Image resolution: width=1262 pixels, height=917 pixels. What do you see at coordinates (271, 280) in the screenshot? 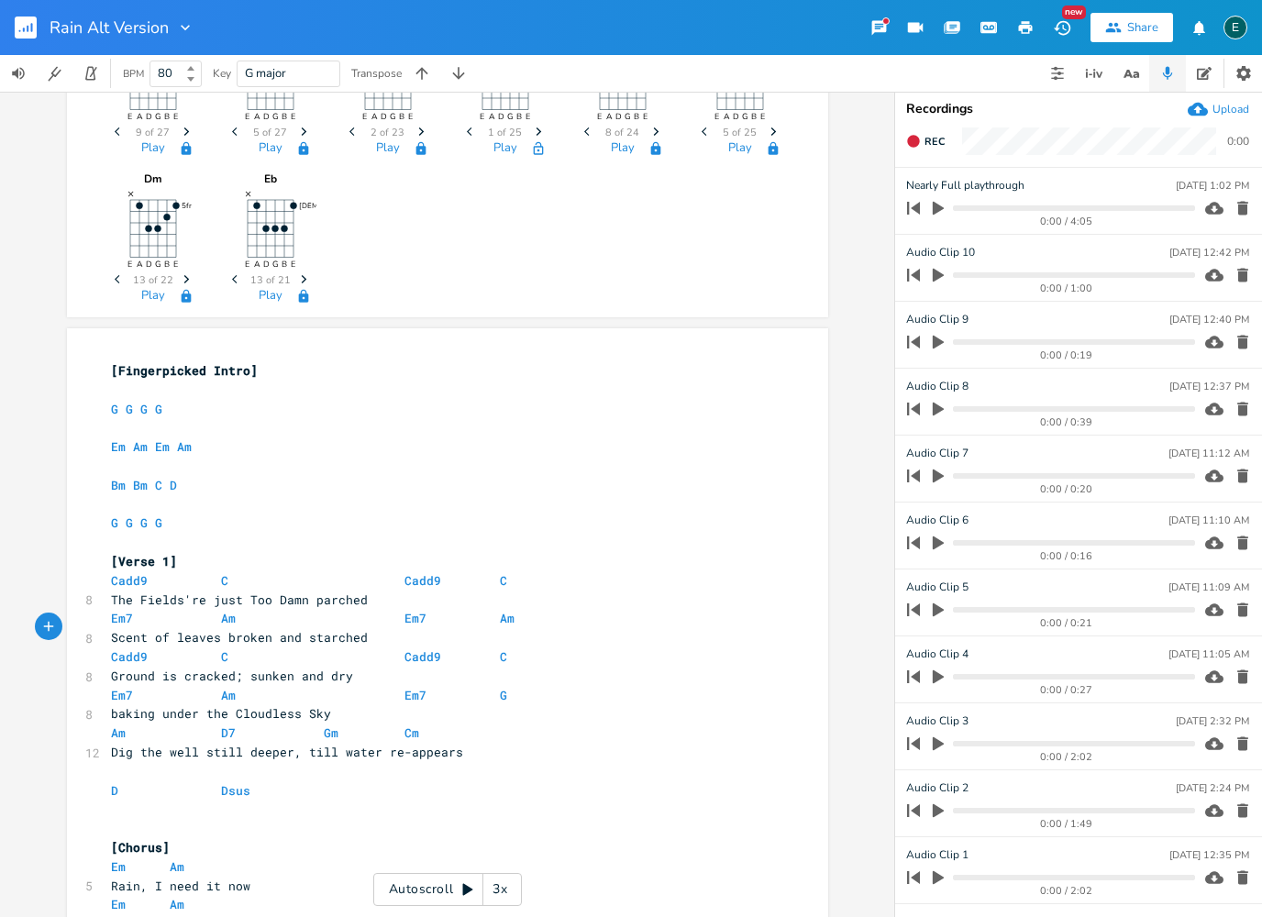
I see `span: 13 of 21` at bounding box center [271, 280].